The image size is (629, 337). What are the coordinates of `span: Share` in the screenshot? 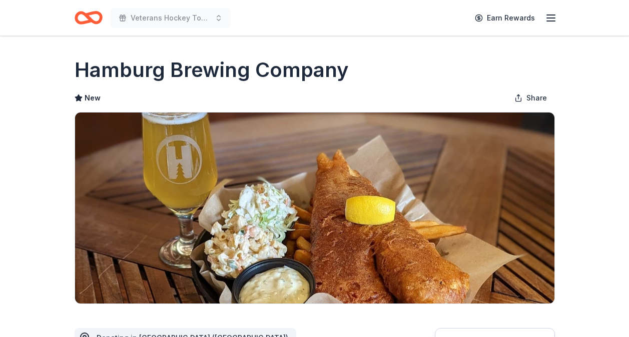 It's located at (537, 98).